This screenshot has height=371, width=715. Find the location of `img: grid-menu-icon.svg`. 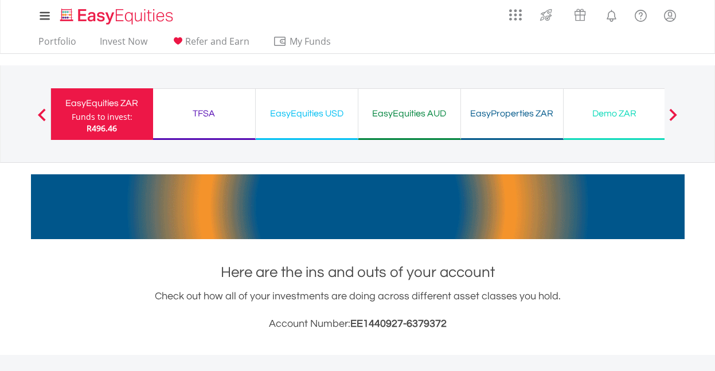

img: grid-menu-icon.svg is located at coordinates (516, 15).